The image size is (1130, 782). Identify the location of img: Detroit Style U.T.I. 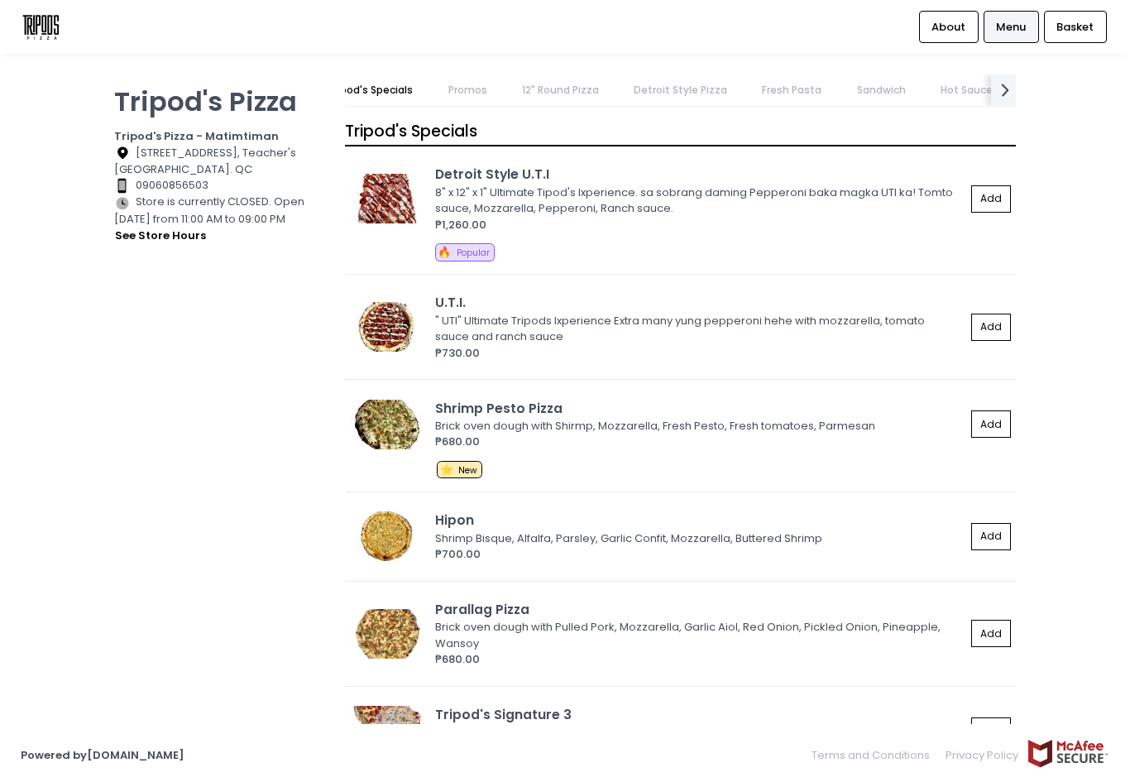
(387, 199).